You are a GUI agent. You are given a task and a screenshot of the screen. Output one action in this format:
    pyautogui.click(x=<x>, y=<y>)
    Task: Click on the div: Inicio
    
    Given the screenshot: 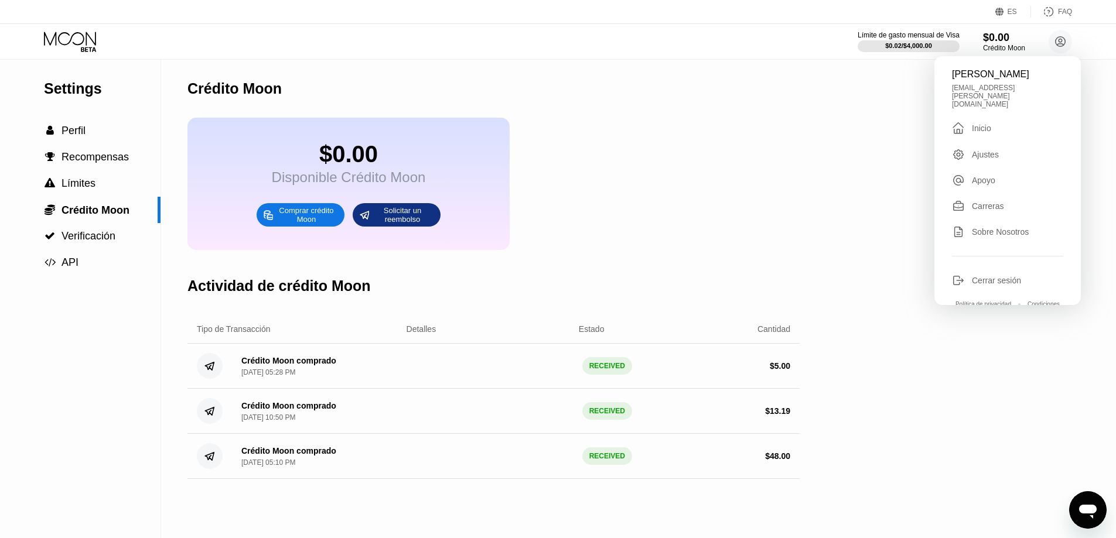 What is the action you would take?
    pyautogui.click(x=981, y=128)
    